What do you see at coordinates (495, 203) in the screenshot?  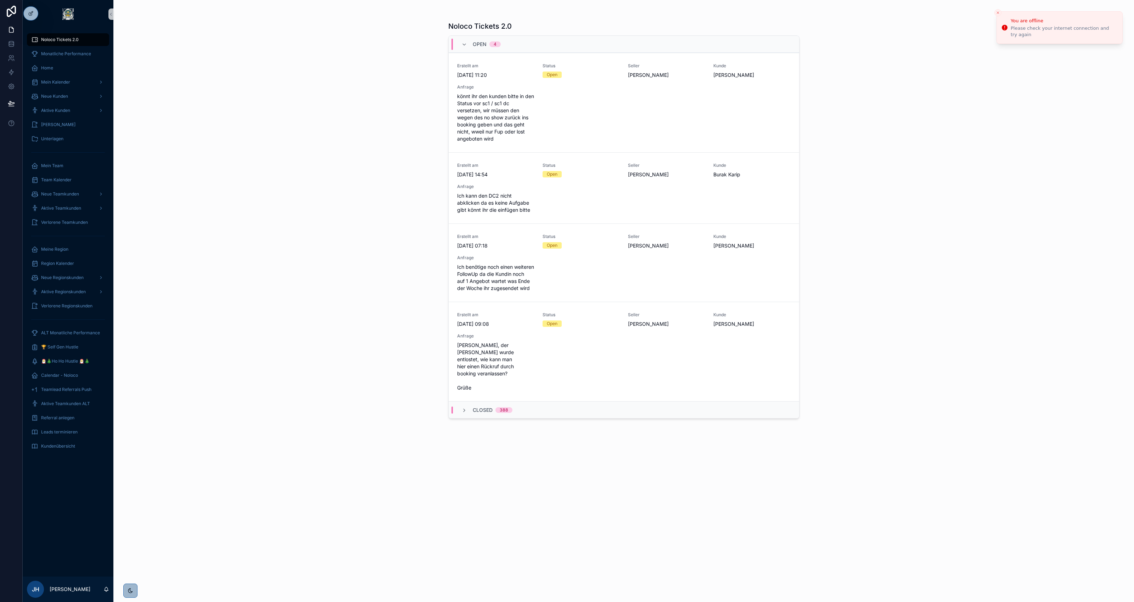 I see `span: Ich kann den DC2 nicht abklicken da es keine Aufgabe gibt könnt ihr die einfügen bitte` at bounding box center [495, 203].